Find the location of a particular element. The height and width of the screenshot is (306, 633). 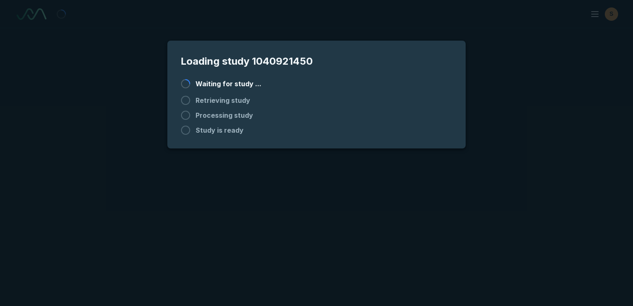

span: Study is ready is located at coordinates (220, 130).